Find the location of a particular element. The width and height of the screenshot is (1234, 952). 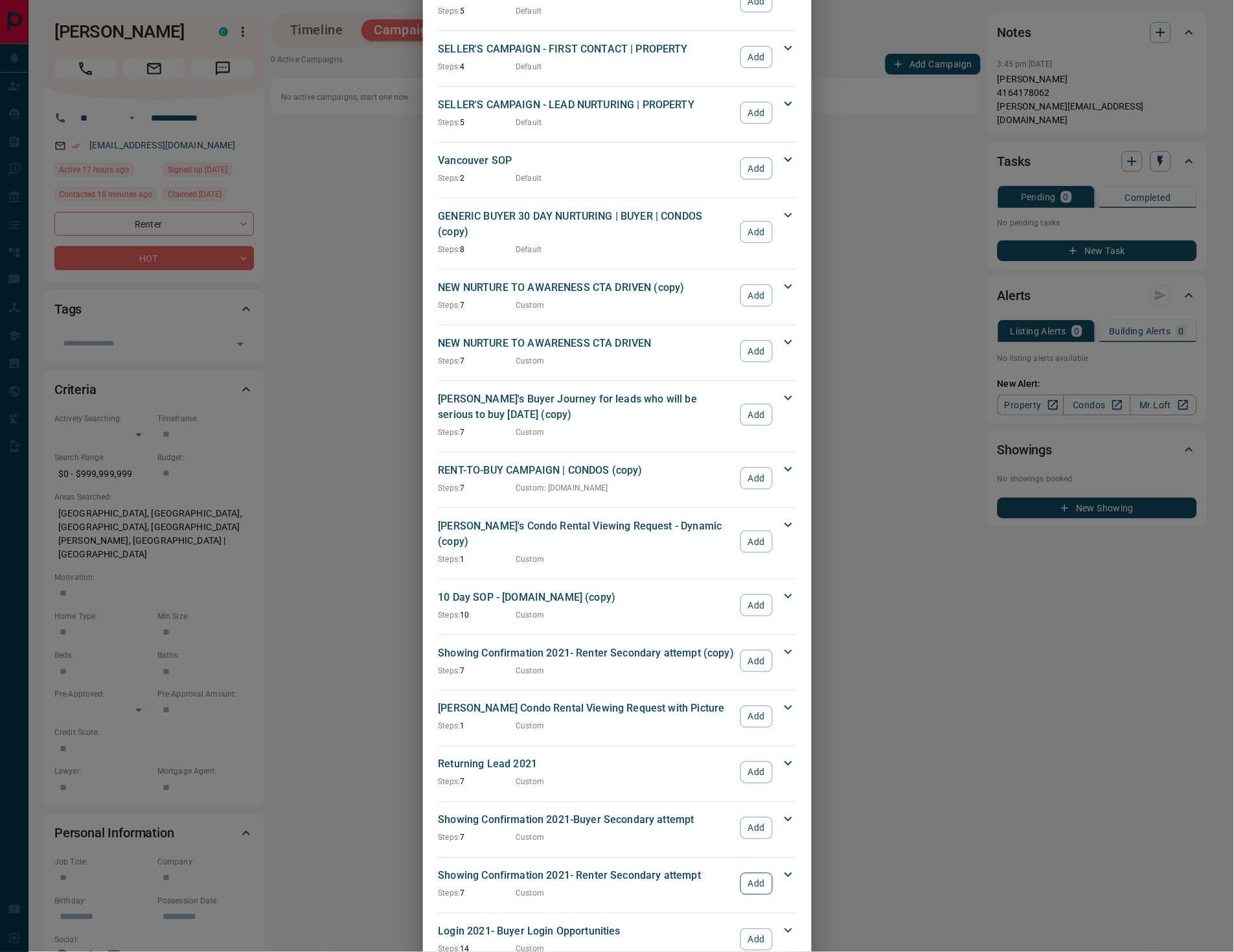

div: Returning Lead 2021Steps:7CustomAdd is located at coordinates (618, 773).